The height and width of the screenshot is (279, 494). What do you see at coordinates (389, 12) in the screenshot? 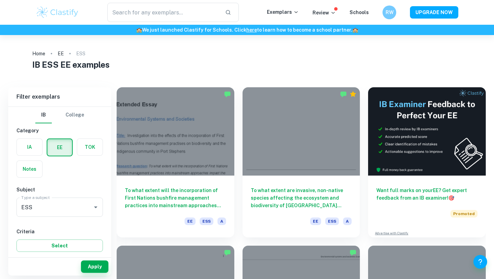
I see `h6: RW` at bounding box center [389, 12].